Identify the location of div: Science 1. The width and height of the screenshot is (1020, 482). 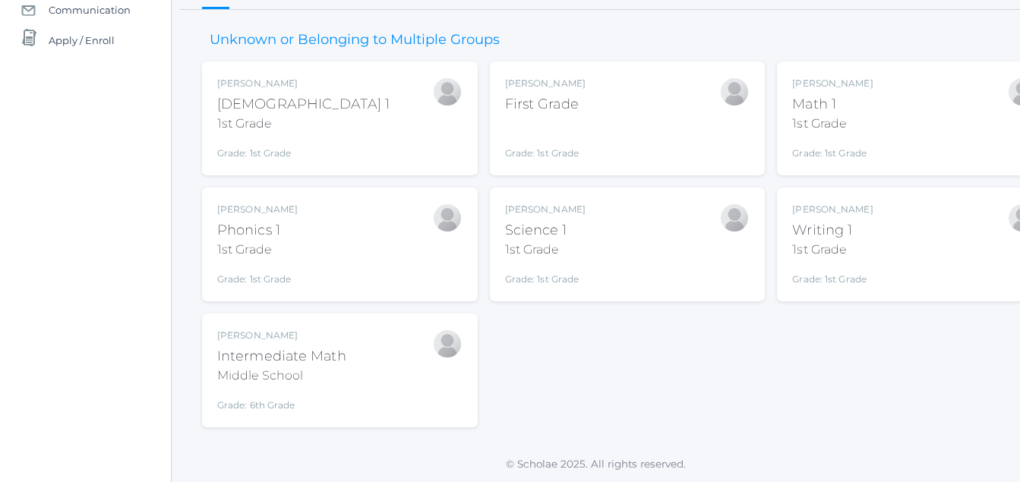
(545, 230).